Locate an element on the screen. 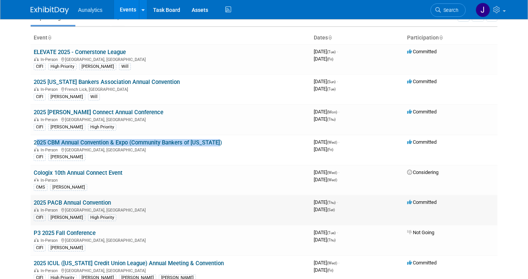 Image resolution: width=528 pixels, height=279 pixels. span: (Sat) is located at coordinates (331, 209).